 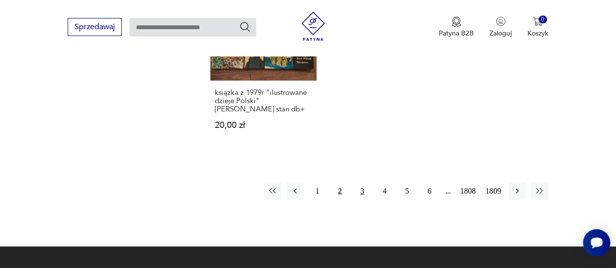 What do you see at coordinates (500, 21) in the screenshot?
I see `img: Ikonka użytkownika` at bounding box center [500, 21].